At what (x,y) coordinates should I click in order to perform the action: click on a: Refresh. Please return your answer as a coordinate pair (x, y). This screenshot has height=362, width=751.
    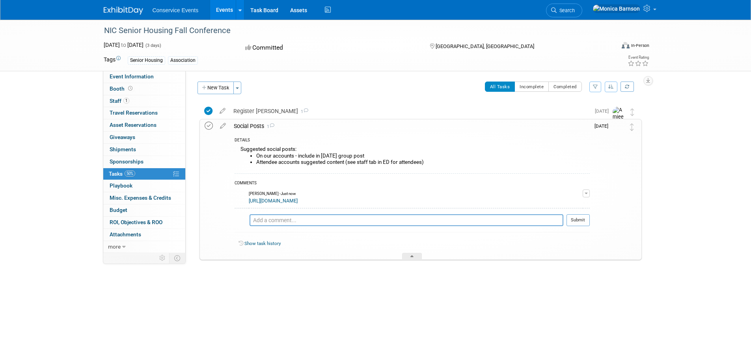
    Looking at the image, I should click on (627, 87).